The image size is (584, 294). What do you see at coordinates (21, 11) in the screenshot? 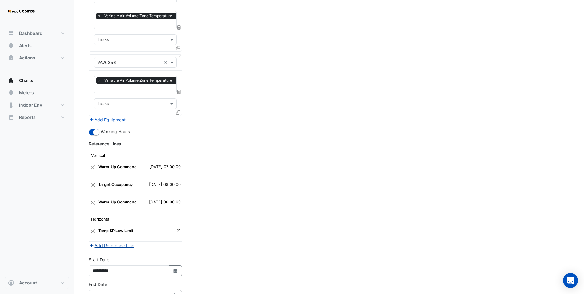
I see `img: Company Logo` at bounding box center [21, 11].